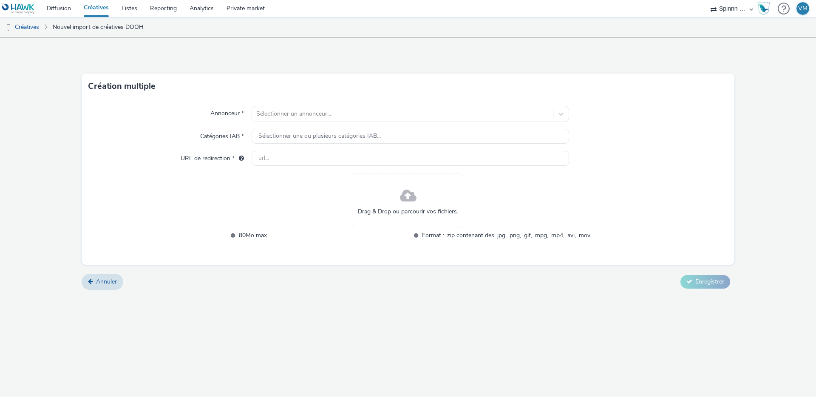 The height and width of the screenshot is (397, 816). Describe the element at coordinates (98, 27) in the screenshot. I see `a: Nouvel import de créatives DOOH` at that location.